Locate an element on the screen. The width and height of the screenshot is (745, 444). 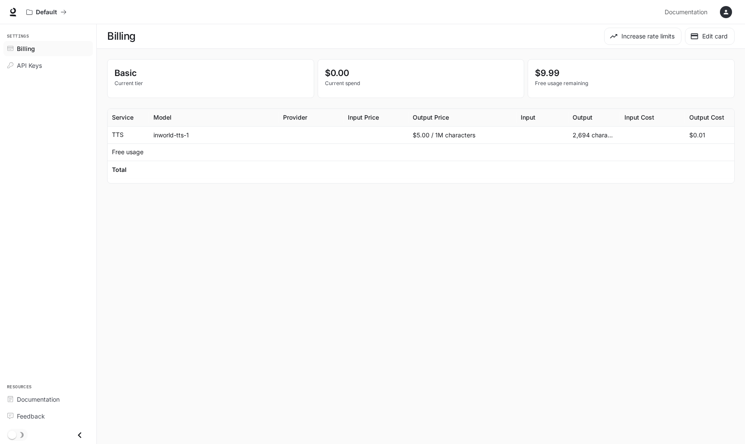
button: Close drawer is located at coordinates (80, 435).